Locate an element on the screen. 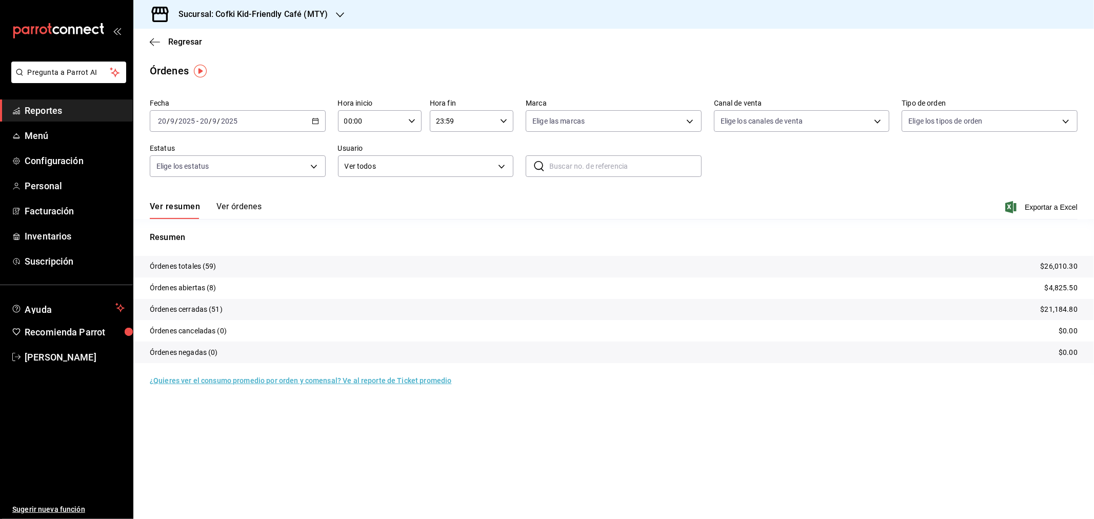 The image size is (1094, 519). label: Hora fin is located at coordinates (471, 104).